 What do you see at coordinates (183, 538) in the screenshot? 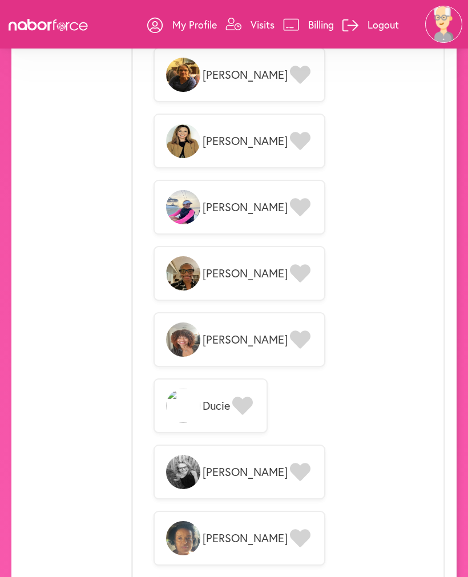
I see `img: HOpzBhVQlOqcSDQI0d9A` at bounding box center [183, 538].